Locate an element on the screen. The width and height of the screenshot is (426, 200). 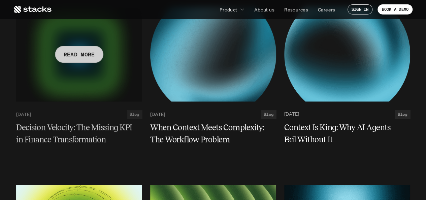
p: About us is located at coordinates (265, 9).